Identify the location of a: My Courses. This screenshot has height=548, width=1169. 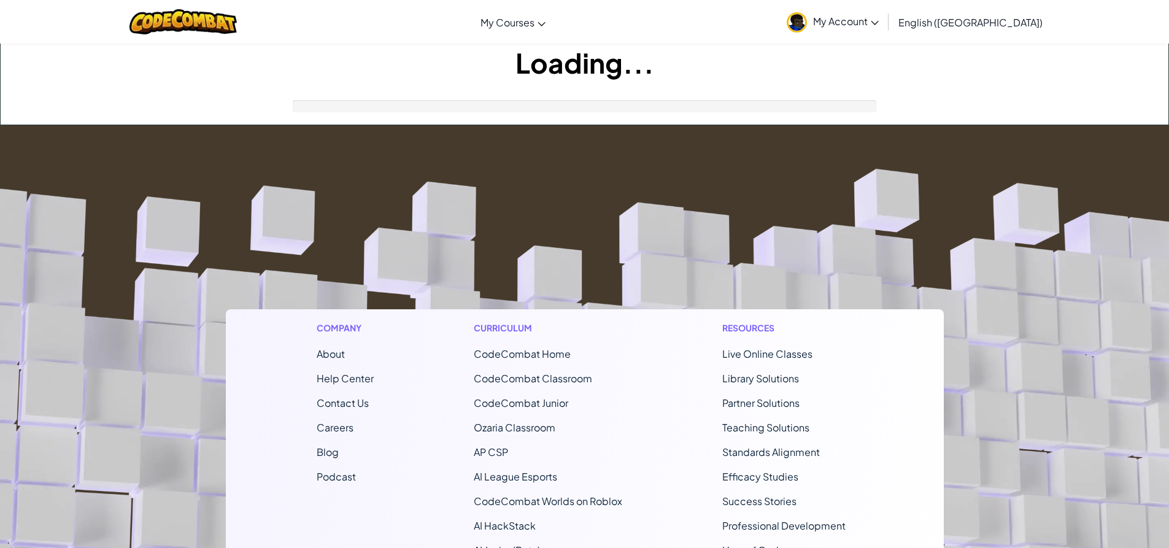
(513, 22).